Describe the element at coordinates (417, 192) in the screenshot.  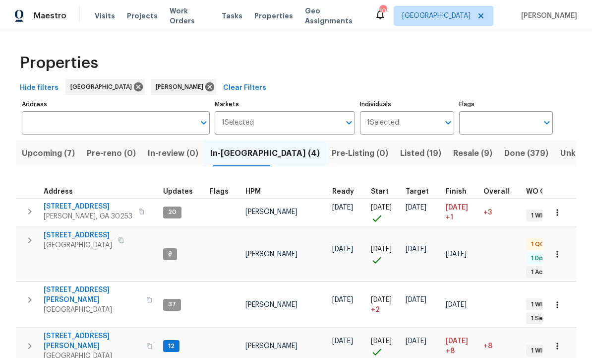
I see `span: Target` at that location.